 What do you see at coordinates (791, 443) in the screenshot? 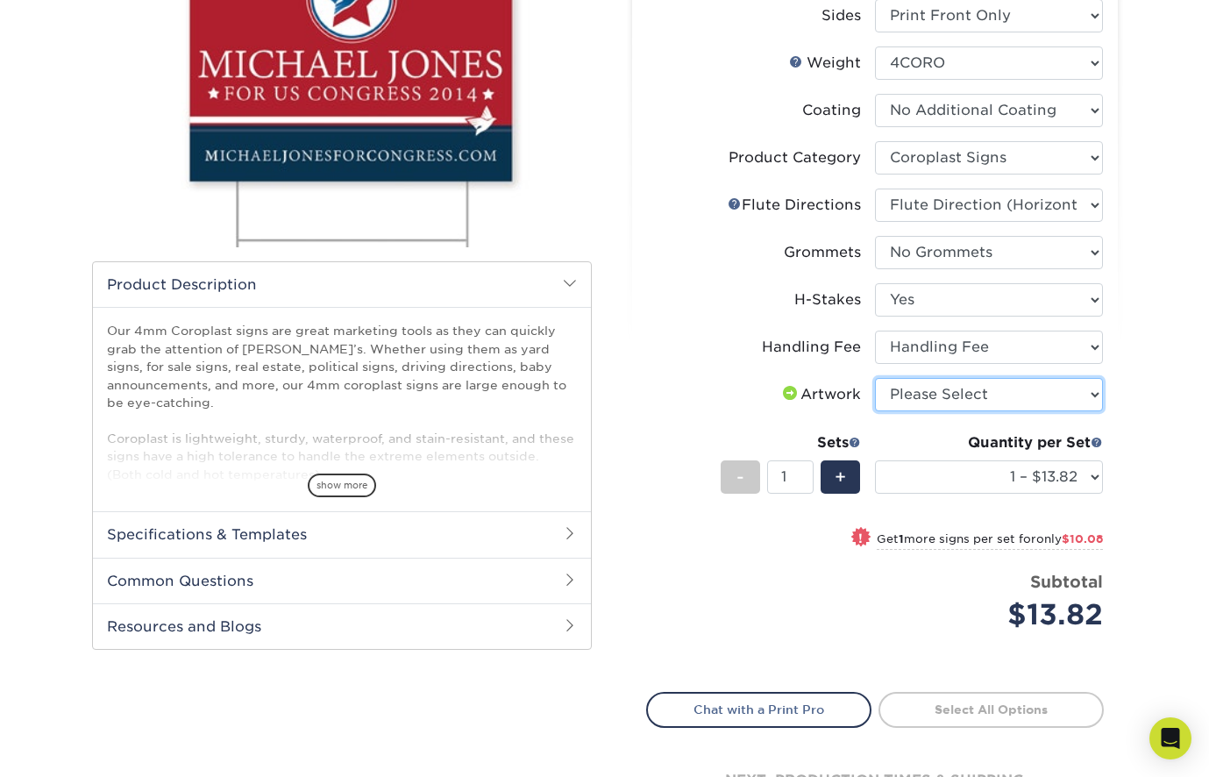
I see `div: Sets` at bounding box center [791, 443].